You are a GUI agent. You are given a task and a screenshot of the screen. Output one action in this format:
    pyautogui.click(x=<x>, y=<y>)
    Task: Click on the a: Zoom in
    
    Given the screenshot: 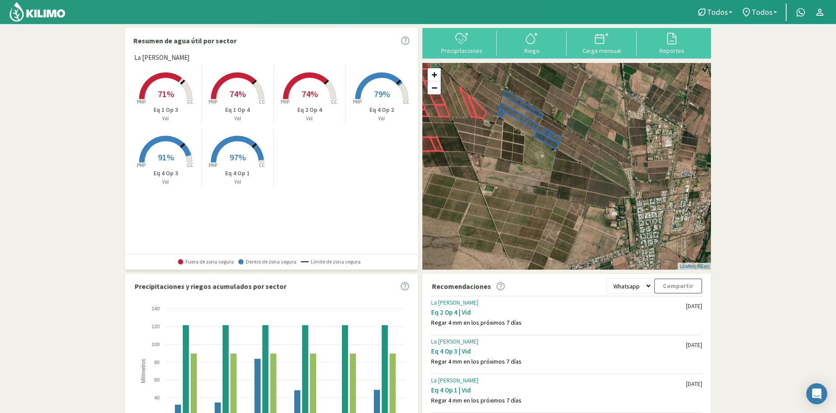 What is the action you would take?
    pyautogui.click(x=434, y=75)
    